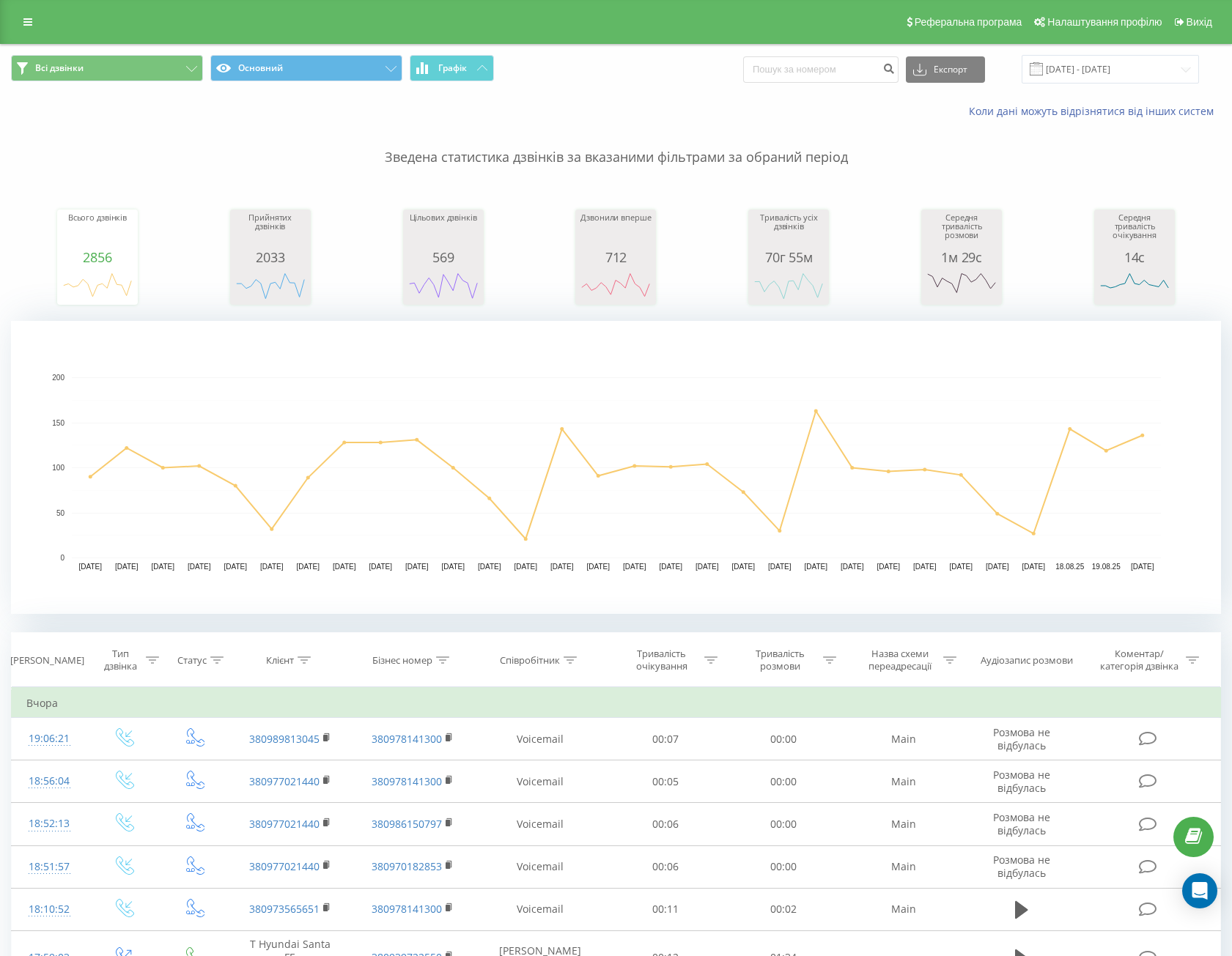 This screenshot has height=956, width=1232. Describe the element at coordinates (968, 22) in the screenshot. I see `span: Реферальна програма` at that location.